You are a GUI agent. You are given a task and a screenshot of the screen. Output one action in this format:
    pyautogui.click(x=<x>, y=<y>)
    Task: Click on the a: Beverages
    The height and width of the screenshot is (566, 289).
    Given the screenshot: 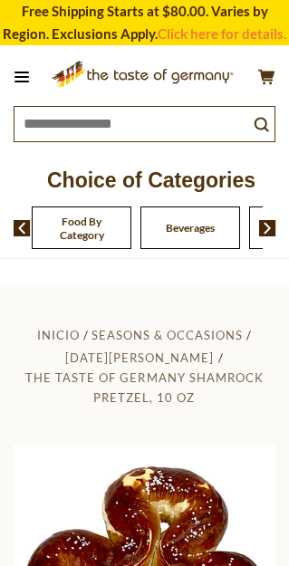 What is the action you would take?
    pyautogui.click(x=190, y=227)
    